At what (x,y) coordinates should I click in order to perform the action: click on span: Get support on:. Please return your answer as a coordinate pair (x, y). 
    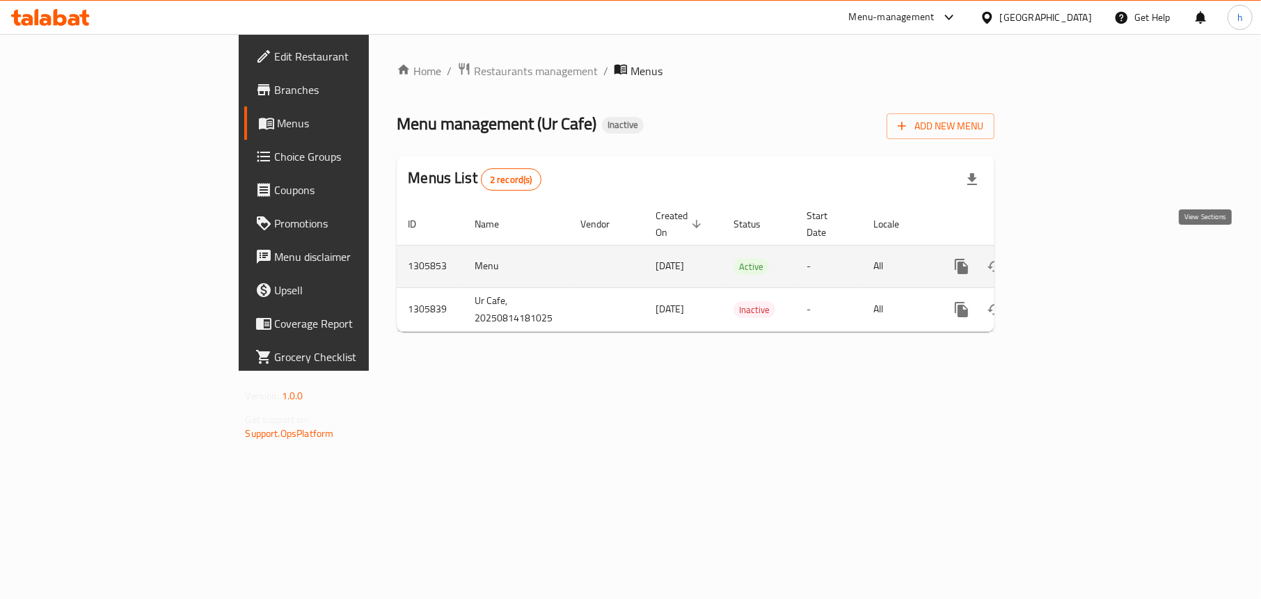
    Looking at the image, I should click on (278, 419).